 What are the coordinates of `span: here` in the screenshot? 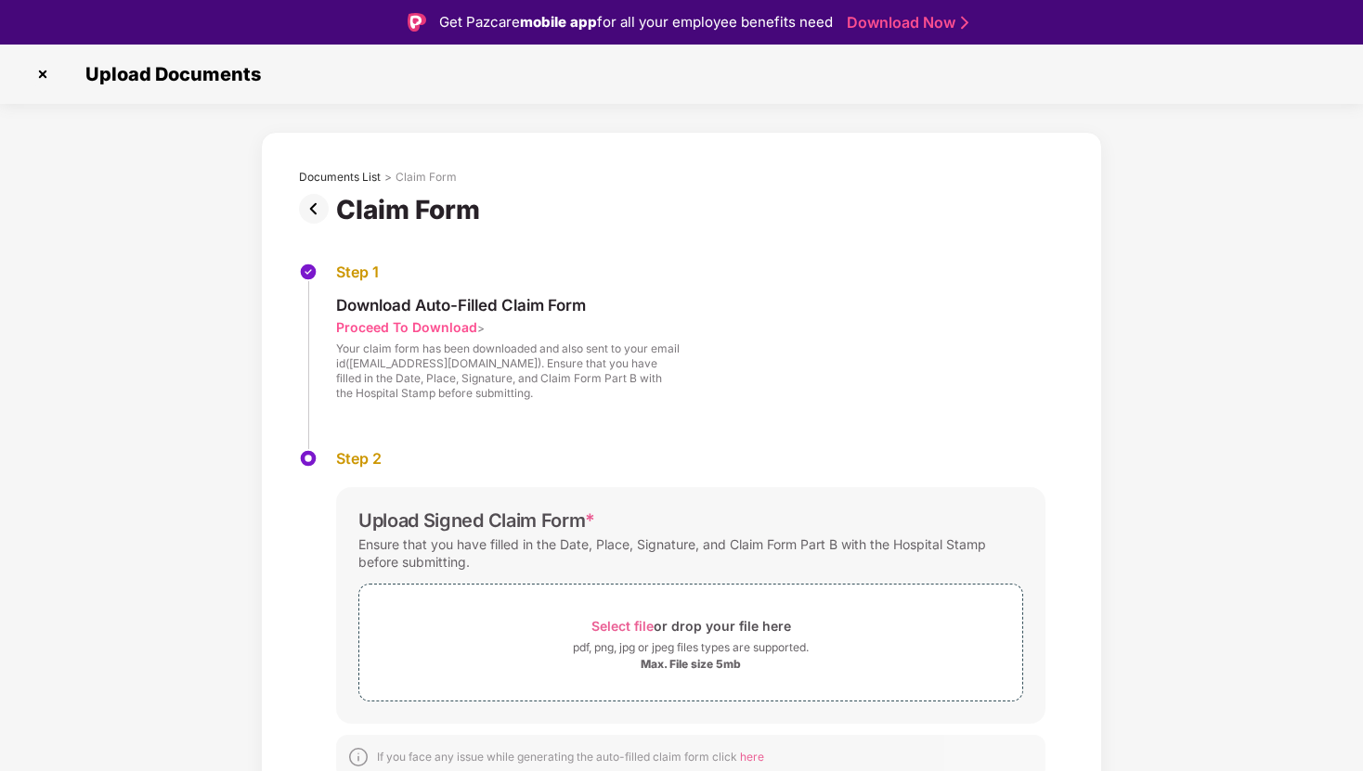 It's located at (752, 757).